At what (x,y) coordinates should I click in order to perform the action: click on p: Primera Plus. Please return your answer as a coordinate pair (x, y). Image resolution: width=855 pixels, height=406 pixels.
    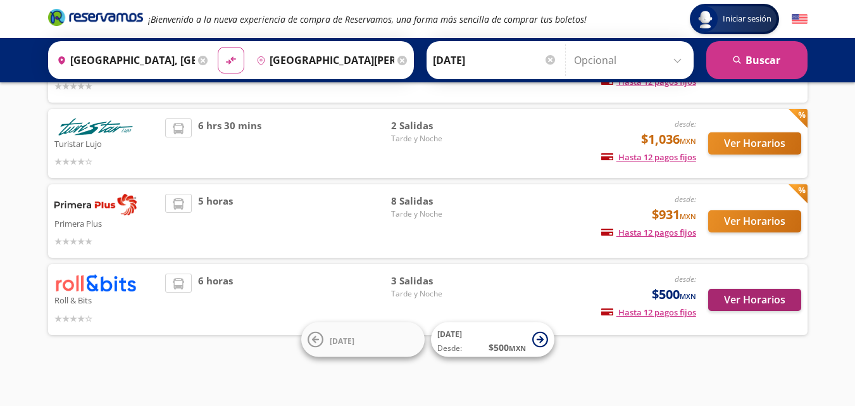
    Looking at the image, I should click on (107, 223).